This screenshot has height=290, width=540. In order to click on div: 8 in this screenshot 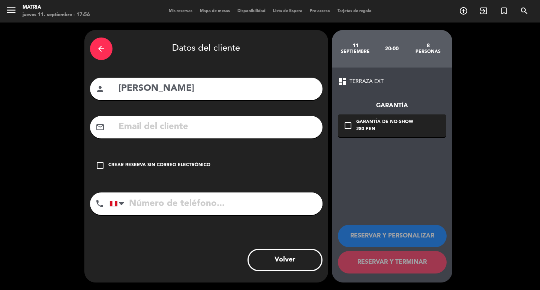, I will do `click(428, 46)`.